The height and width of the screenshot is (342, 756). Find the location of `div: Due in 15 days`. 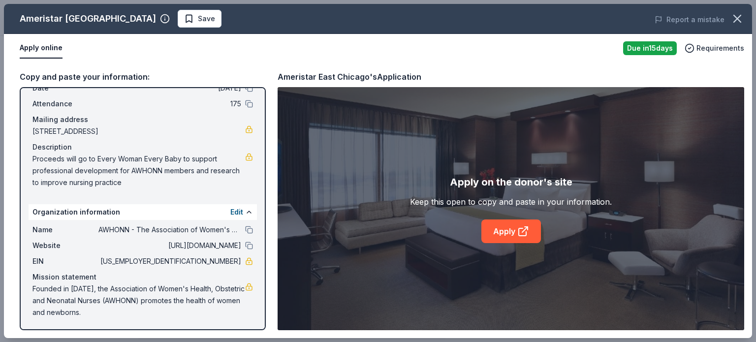

div: Due in 15 days is located at coordinates (650, 48).